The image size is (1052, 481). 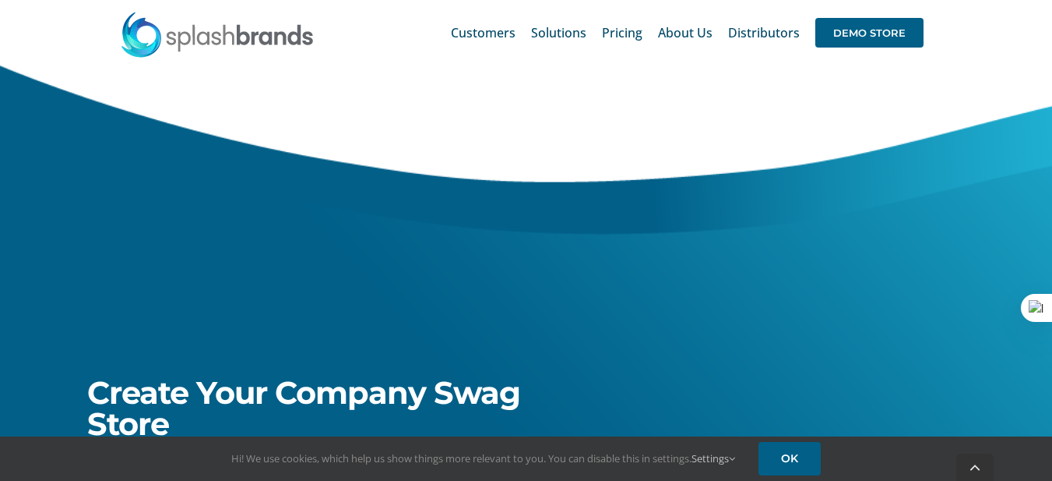 What do you see at coordinates (869, 33) in the screenshot?
I see `span: DEMO STORE` at bounding box center [869, 33].